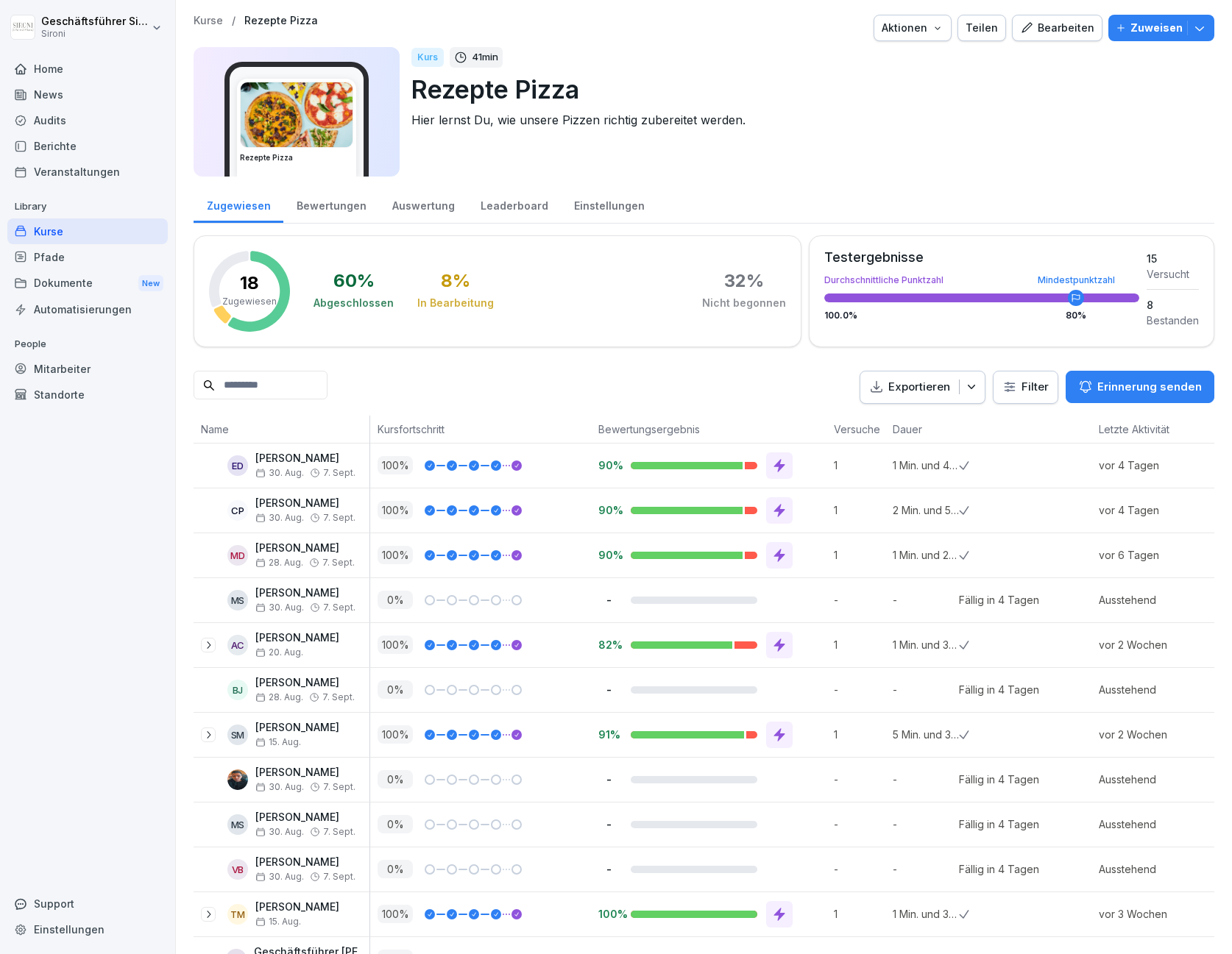 This screenshot has height=954, width=1232. I want to click on div: SM, so click(238, 735).